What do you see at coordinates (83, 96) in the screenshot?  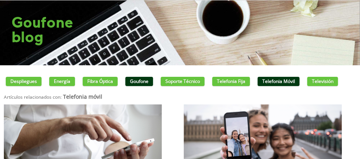 I see `strong: Telefonia móvil` at bounding box center [83, 96].